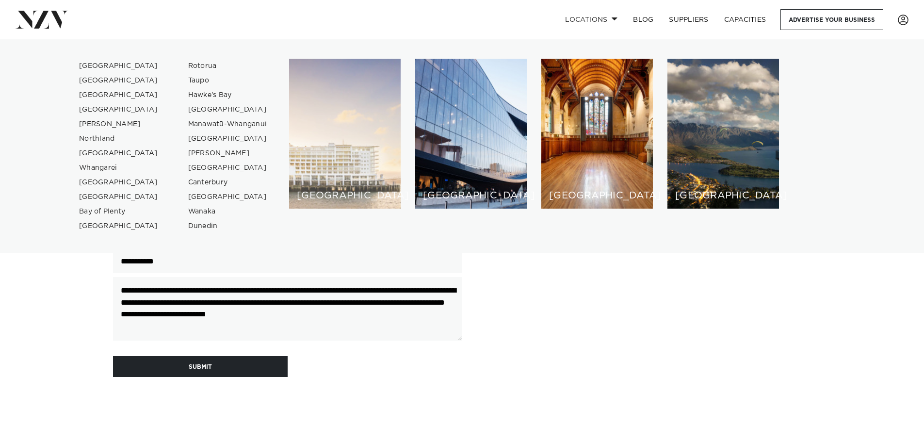  What do you see at coordinates (745, 19) in the screenshot?
I see `a: Capacities` at bounding box center [745, 19].